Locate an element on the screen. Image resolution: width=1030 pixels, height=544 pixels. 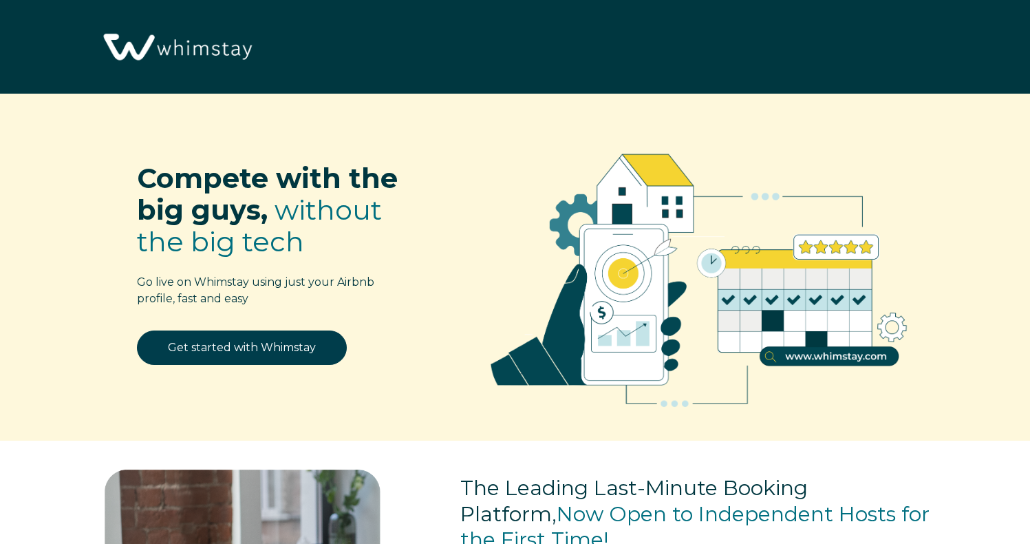
span: without the big tech is located at coordinates (259, 225).